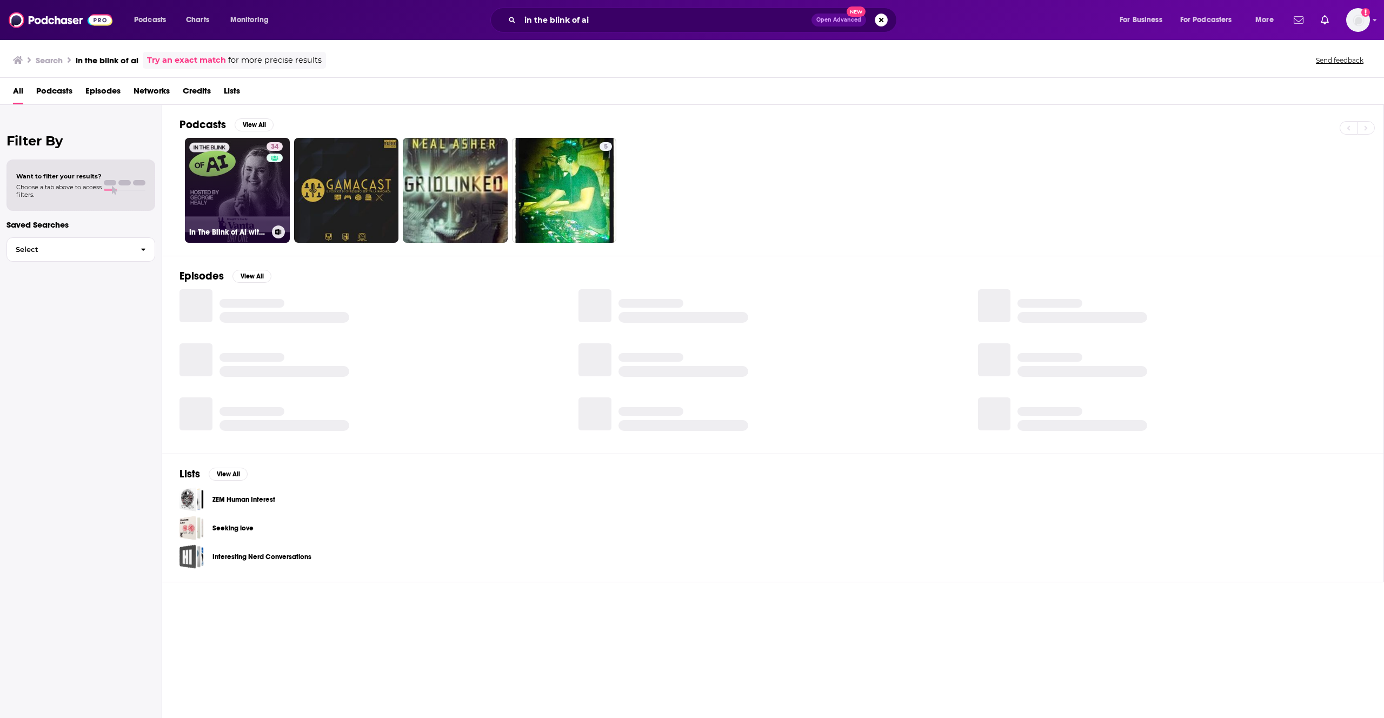 The height and width of the screenshot is (718, 1384). What do you see at coordinates (59, 176) in the screenshot?
I see `span: Want to filter your results?` at bounding box center [59, 176].